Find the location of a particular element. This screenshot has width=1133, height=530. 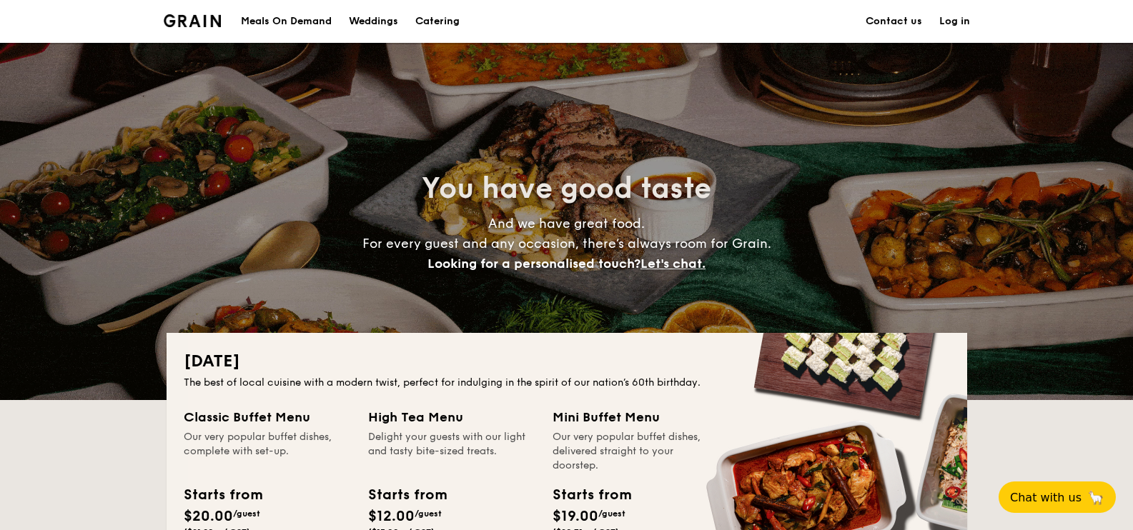

div: High Tea Menu is located at coordinates (452, 418).